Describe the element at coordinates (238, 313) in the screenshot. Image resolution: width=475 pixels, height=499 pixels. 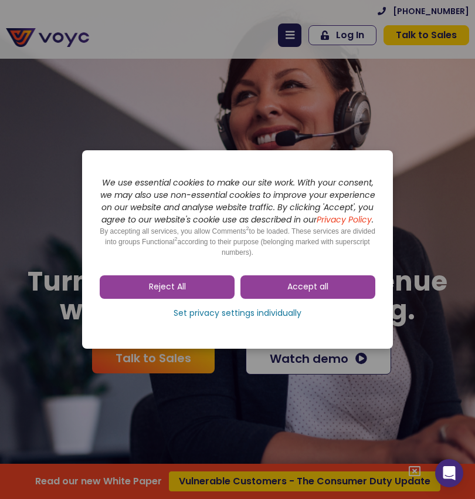
I see `a: Set privacy settings individually` at that location.